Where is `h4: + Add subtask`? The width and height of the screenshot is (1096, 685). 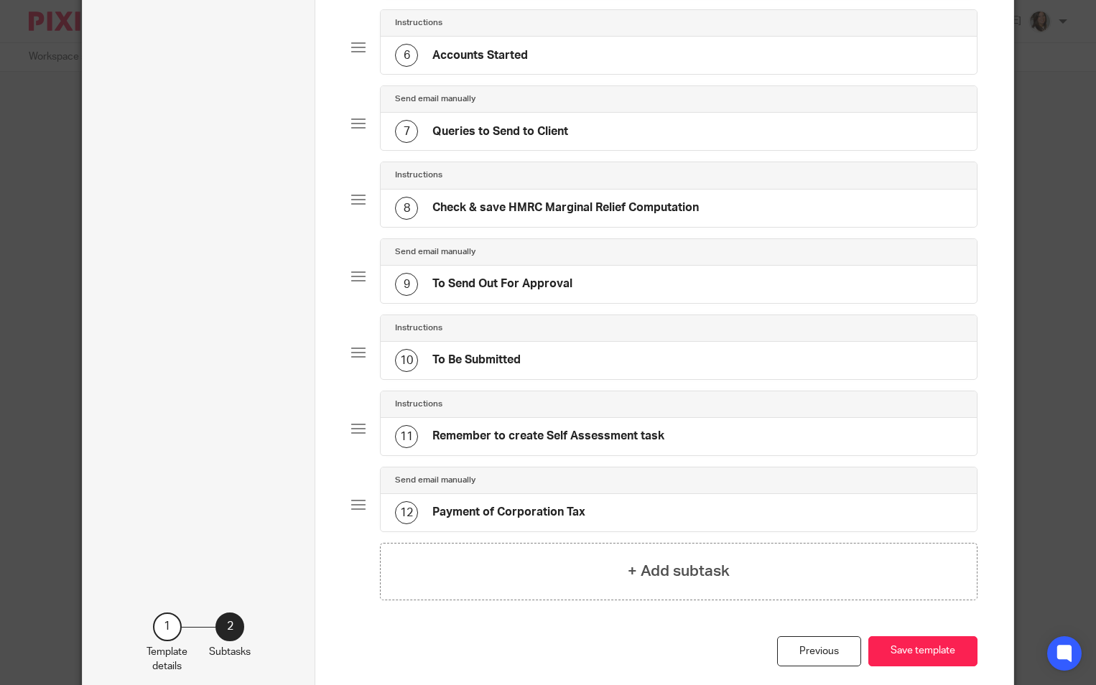
h4: + Add subtask is located at coordinates (679, 571).